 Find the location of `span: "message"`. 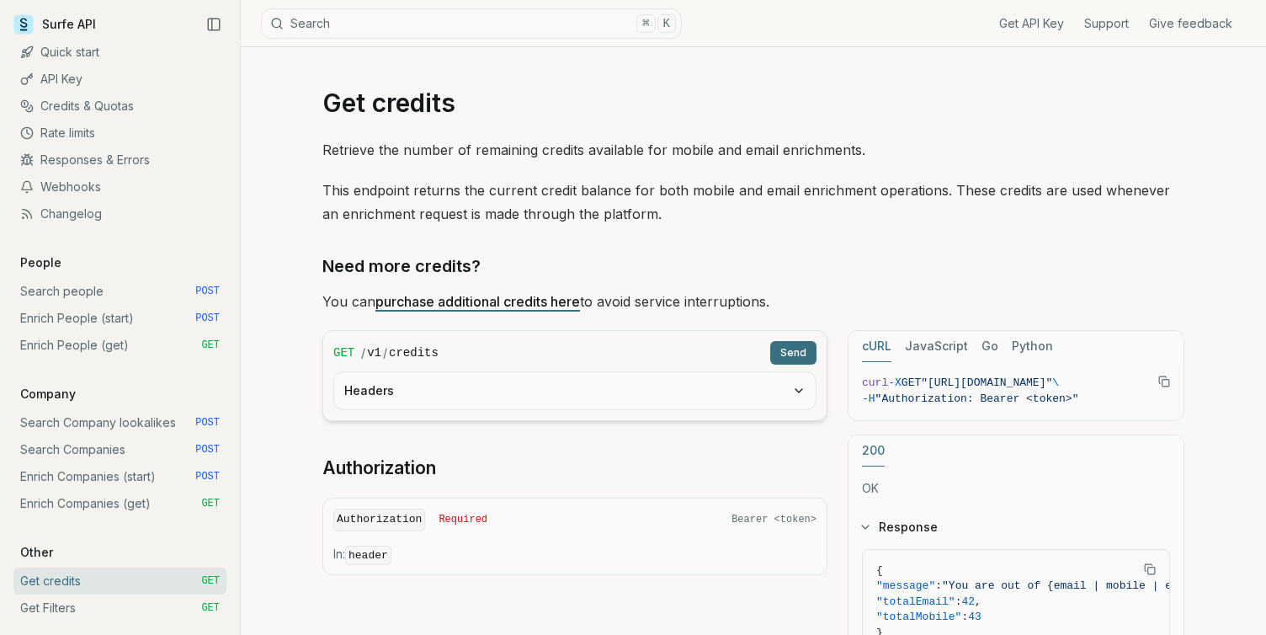

span: "message" is located at coordinates (906, 585).